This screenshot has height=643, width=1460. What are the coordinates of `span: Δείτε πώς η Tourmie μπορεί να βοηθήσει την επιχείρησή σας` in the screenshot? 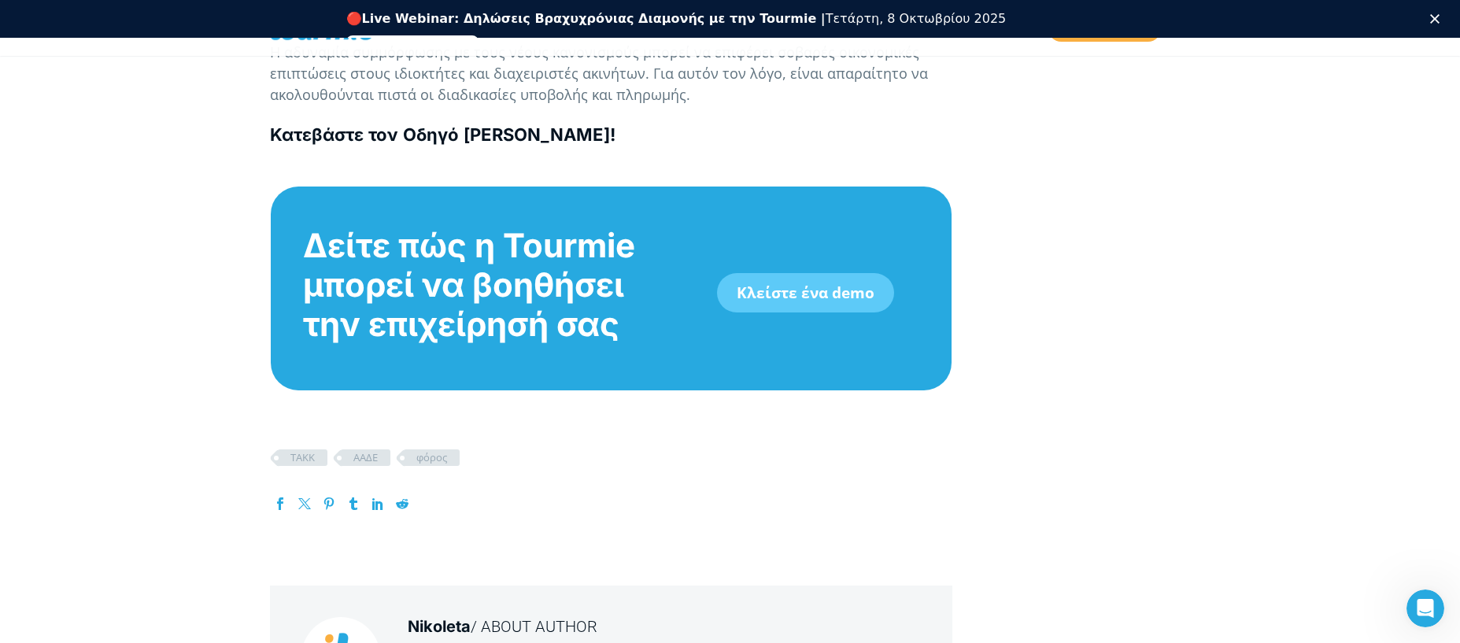 It's located at (469, 284).